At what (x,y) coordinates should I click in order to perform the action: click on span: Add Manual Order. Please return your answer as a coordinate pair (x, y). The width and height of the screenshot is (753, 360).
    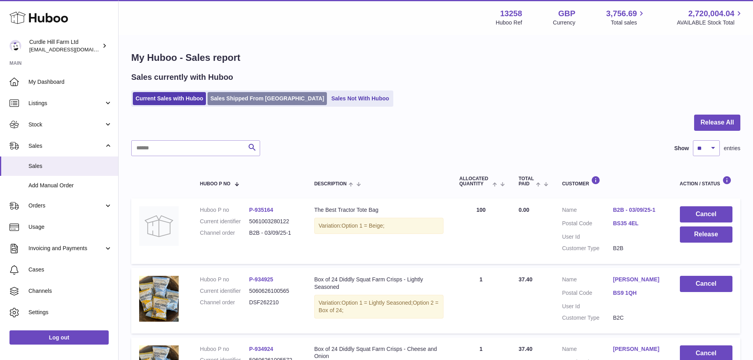
    Looking at the image, I should click on (70, 185).